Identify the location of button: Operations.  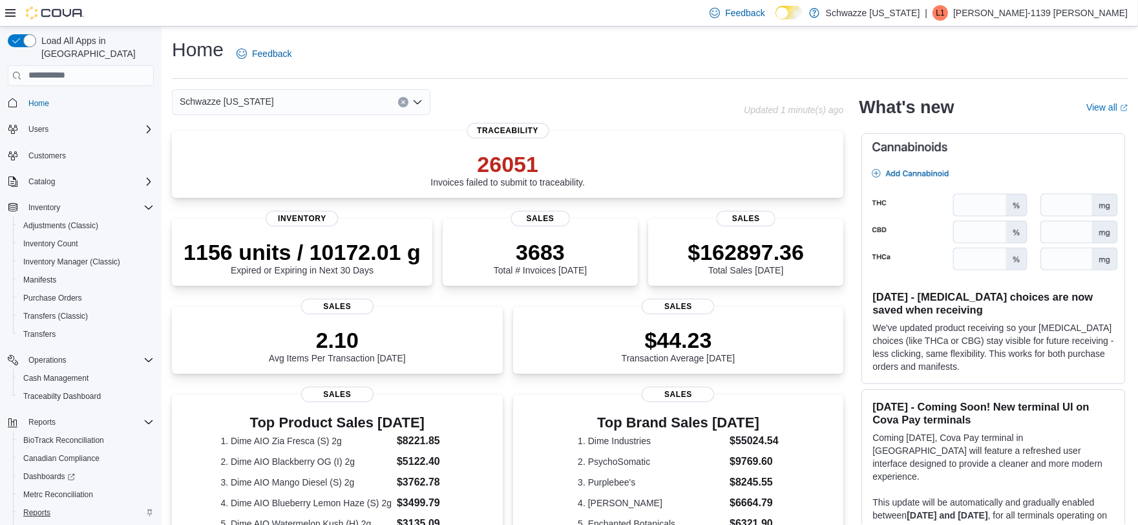
(47, 360).